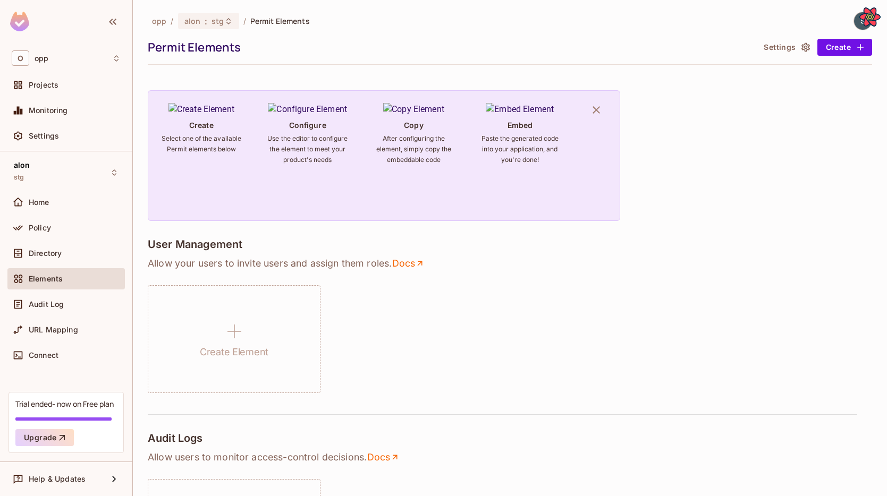 The image size is (887, 496). I want to click on h4: Copy, so click(413, 125).